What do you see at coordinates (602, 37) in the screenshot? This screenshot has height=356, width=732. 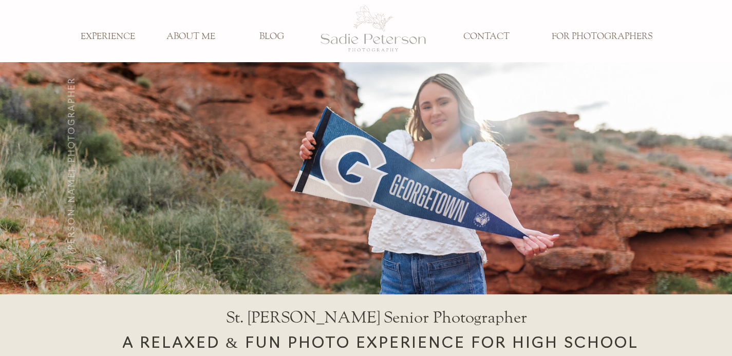 I see `h3: FOR PHOTOGRAPHERS` at bounding box center [602, 37].